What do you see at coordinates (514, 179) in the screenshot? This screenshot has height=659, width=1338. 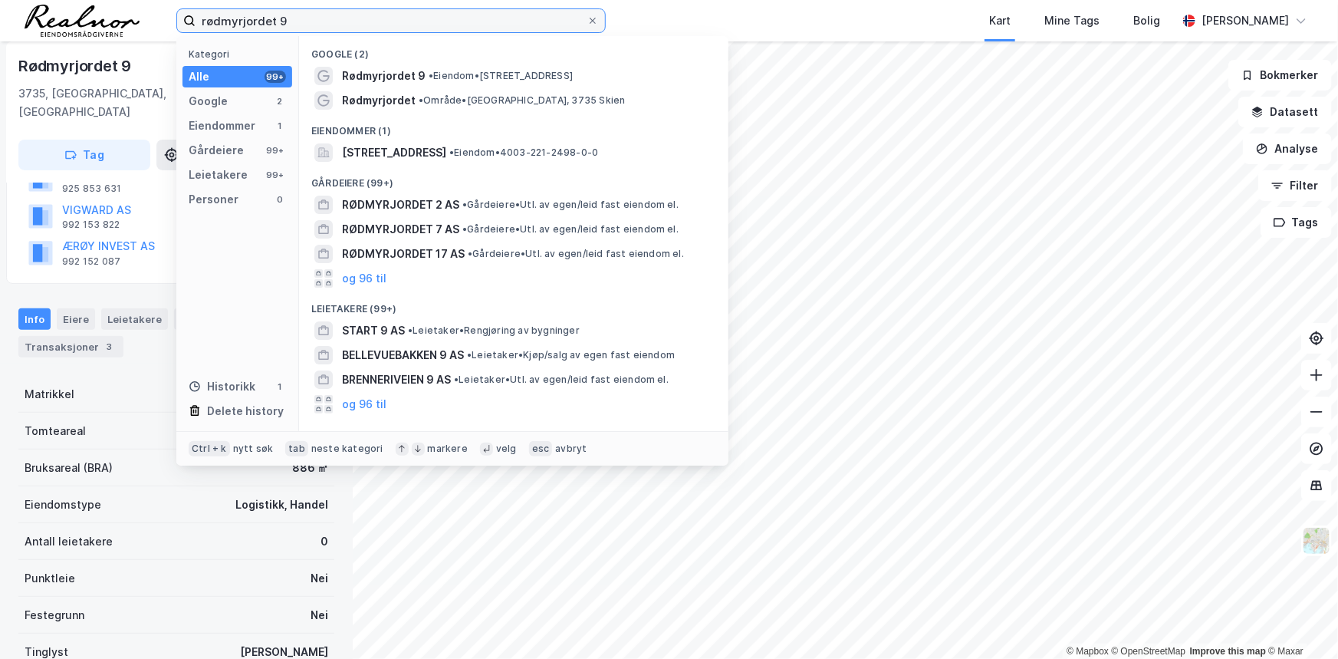 I see `div: Gårdeiere (99+)` at bounding box center [514, 179].